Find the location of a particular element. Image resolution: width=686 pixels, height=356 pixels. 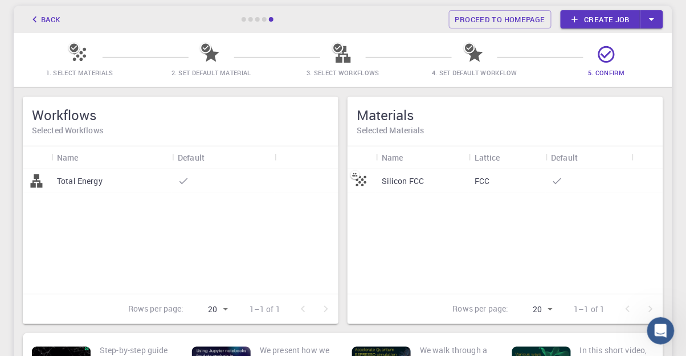

span: 4. Set Default Workflow is located at coordinates (475, 72).